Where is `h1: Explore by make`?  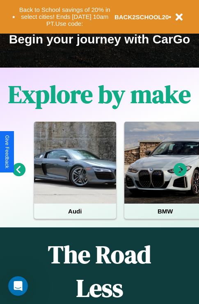
h1: Explore by make is located at coordinates (99, 94).